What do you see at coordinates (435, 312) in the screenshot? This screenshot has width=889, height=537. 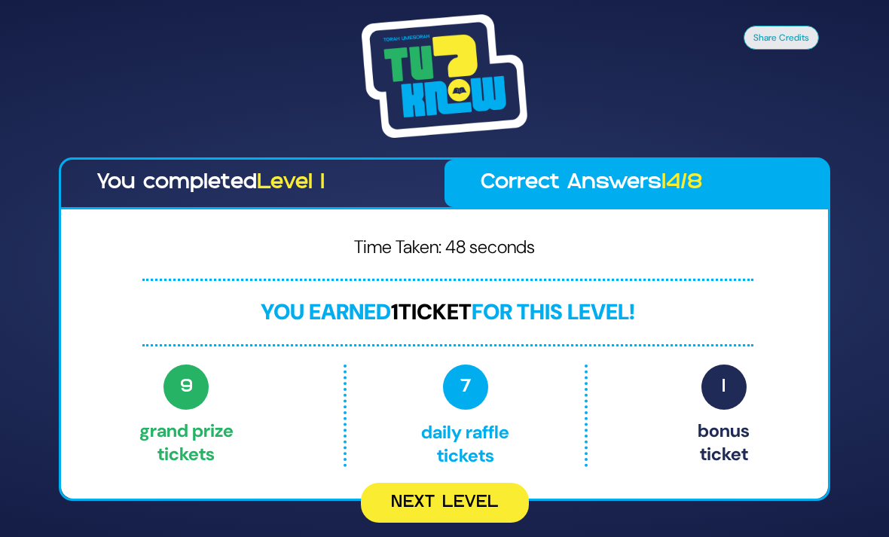 I see `span: ticket` at bounding box center [435, 312].